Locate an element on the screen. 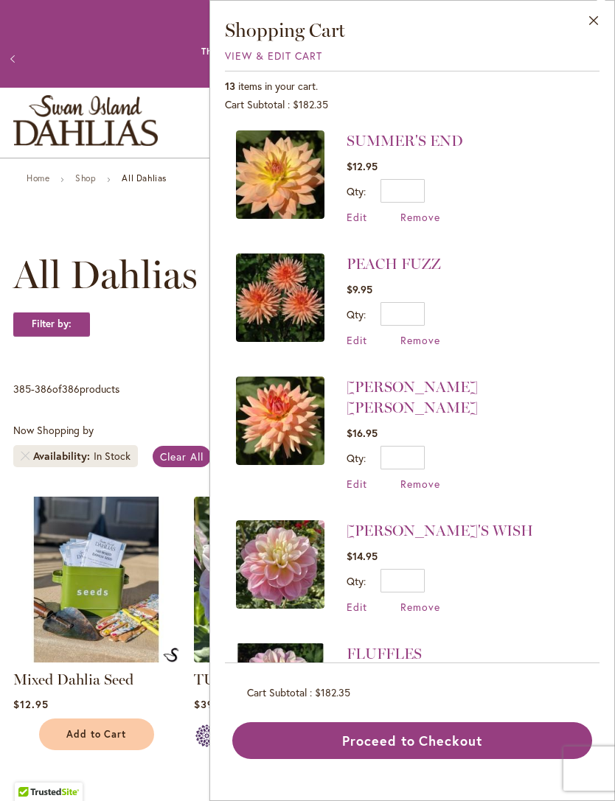 Image resolution: width=615 pixels, height=801 pixels. a: TUTU MUCH is located at coordinates (241, 680).